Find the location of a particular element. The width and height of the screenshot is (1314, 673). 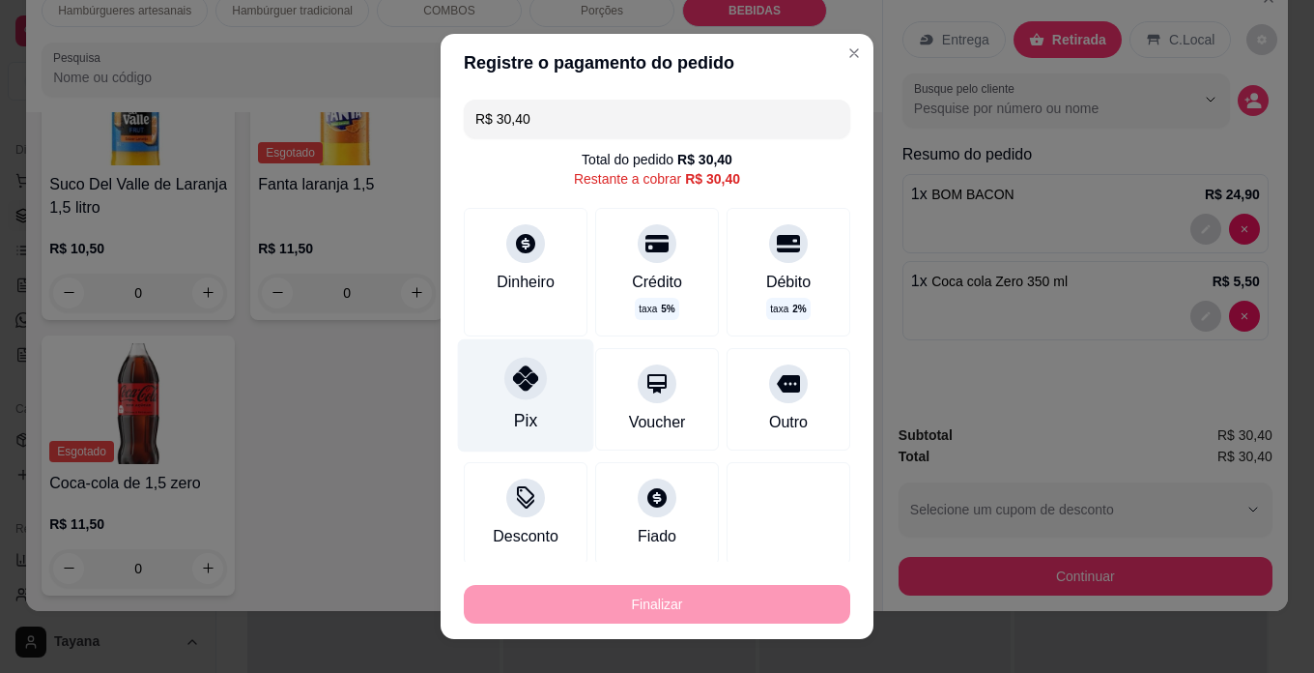

div: Débito is located at coordinates (789, 282).